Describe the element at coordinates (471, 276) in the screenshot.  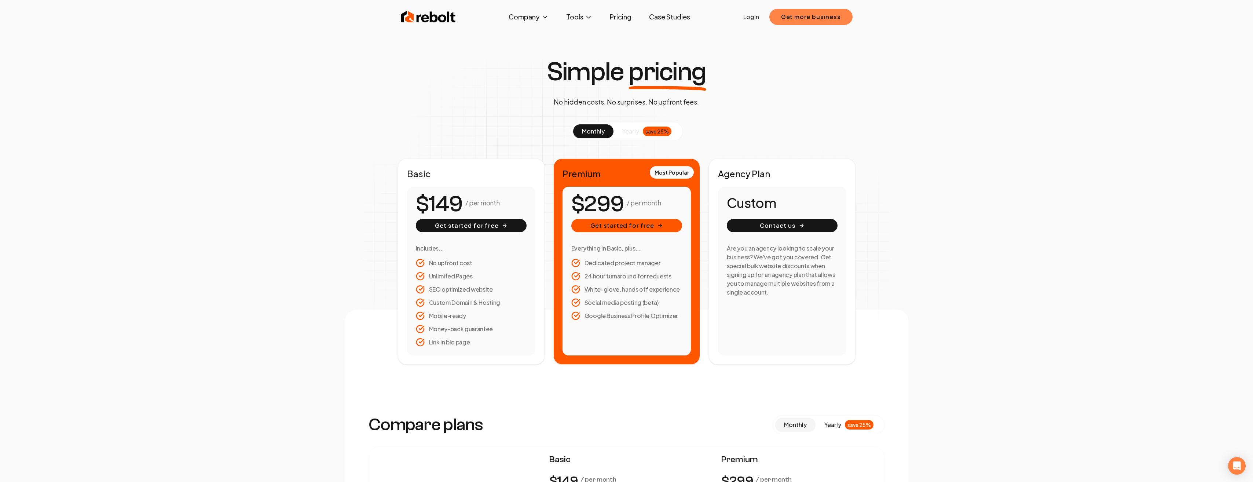
I see `li: Unlimited Pages` at that location.